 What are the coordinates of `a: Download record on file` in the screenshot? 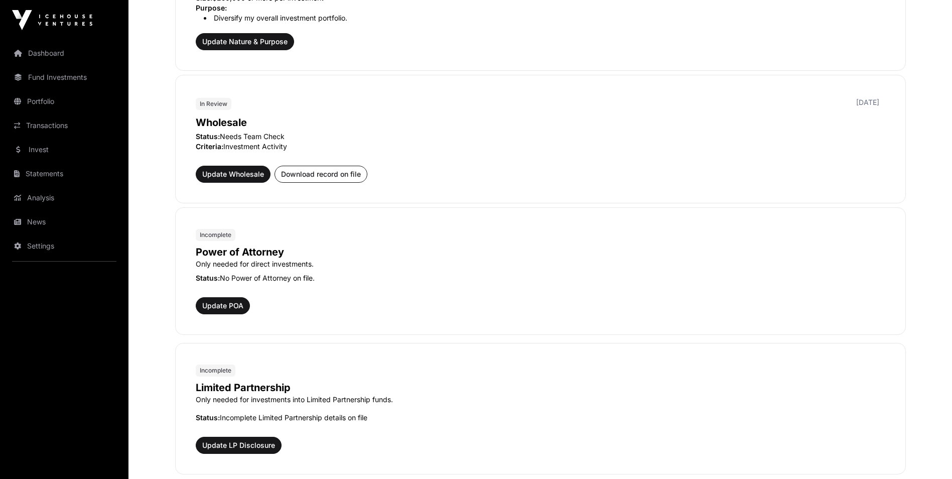 It's located at (321, 174).